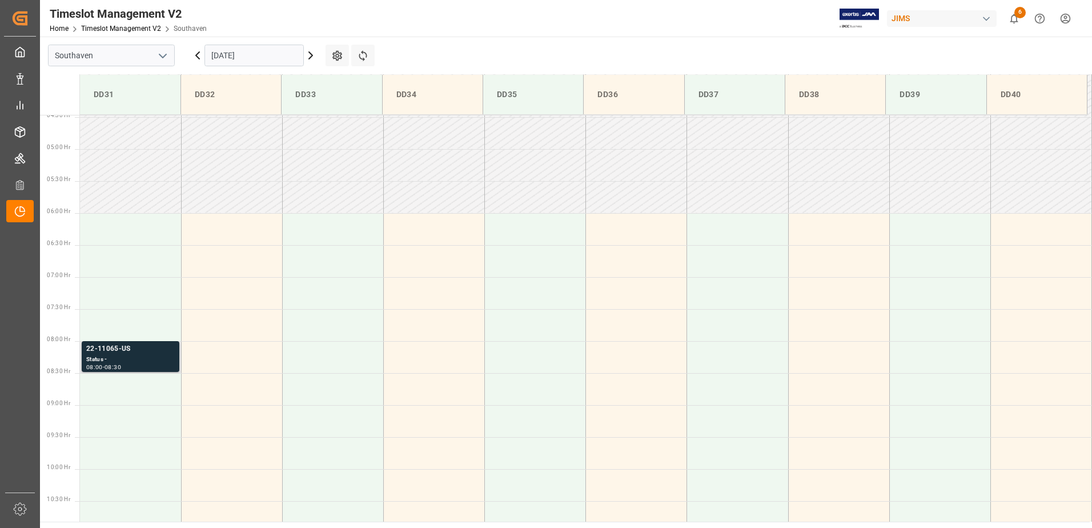 The width and height of the screenshot is (1092, 528). Describe the element at coordinates (941, 18) in the screenshot. I see `div: JIMS` at that location.